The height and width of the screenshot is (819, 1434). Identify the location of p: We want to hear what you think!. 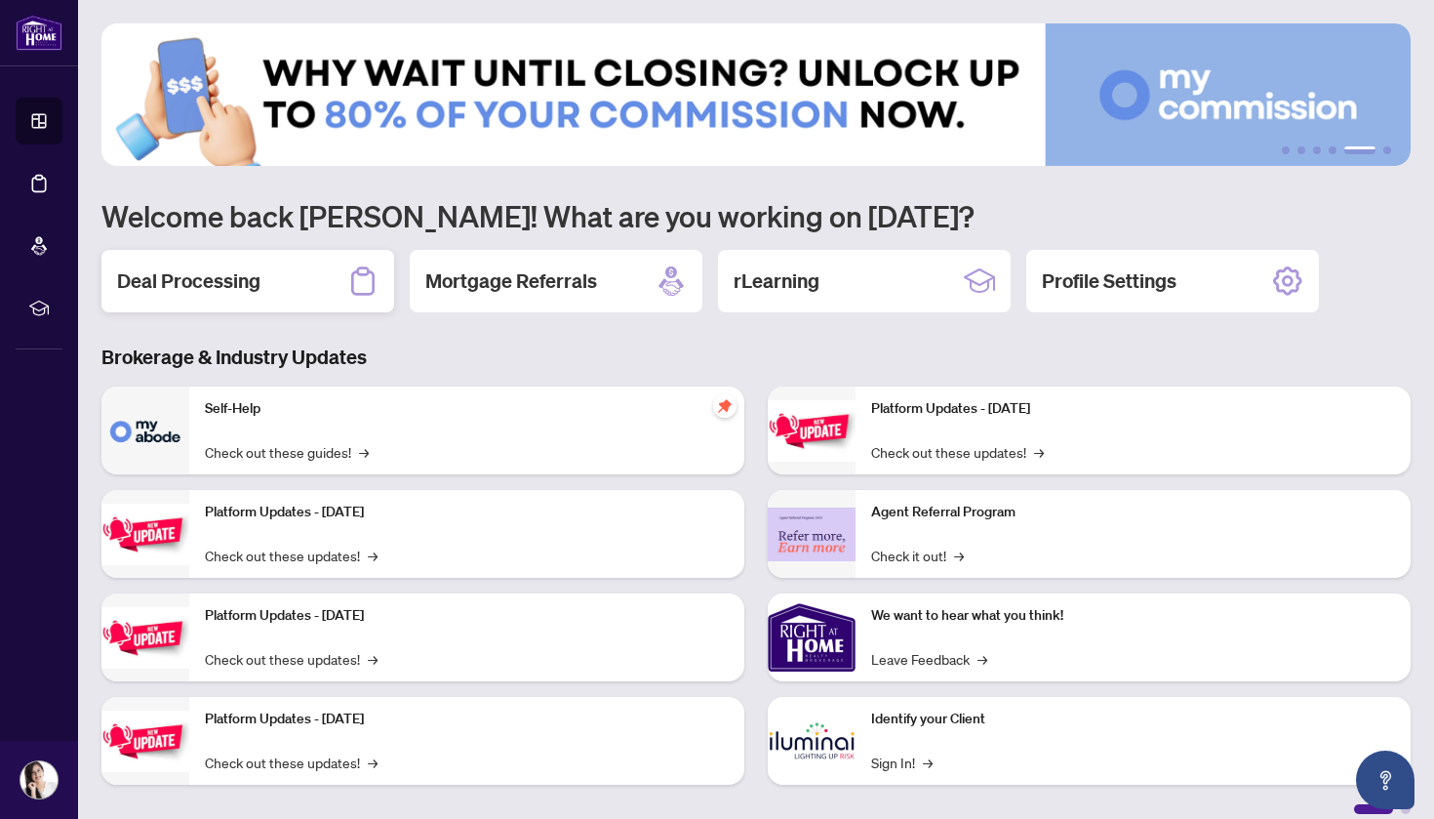
(1133, 616).